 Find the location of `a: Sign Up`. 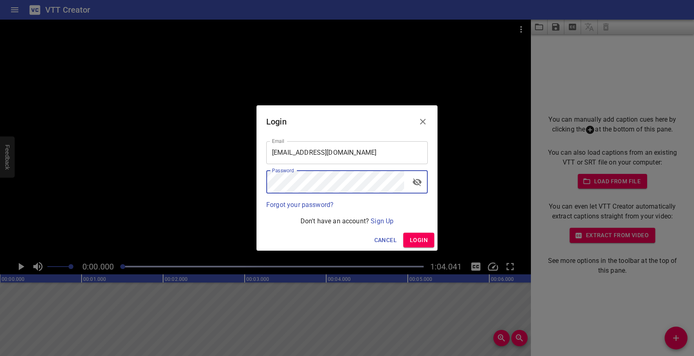

a: Sign Up is located at coordinates (382, 221).